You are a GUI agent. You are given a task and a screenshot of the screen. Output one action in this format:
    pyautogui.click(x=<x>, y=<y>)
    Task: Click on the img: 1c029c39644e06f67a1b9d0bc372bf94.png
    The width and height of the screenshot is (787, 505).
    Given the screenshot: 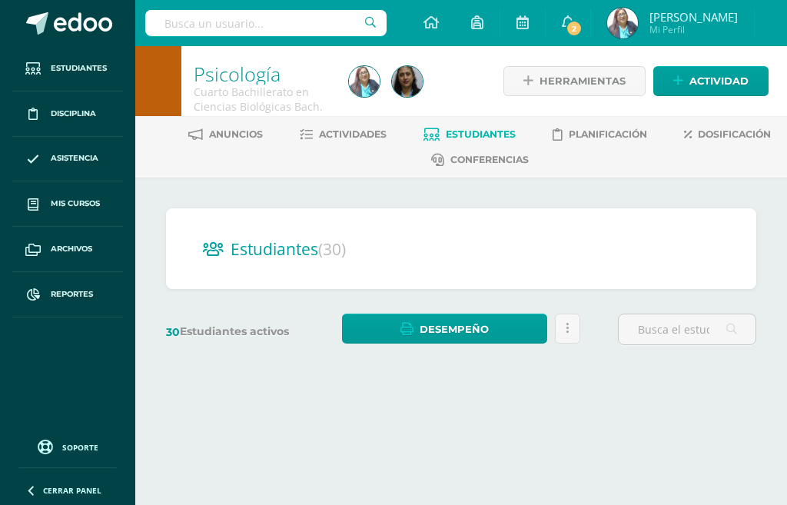 What is the action you would take?
    pyautogui.click(x=407, y=81)
    